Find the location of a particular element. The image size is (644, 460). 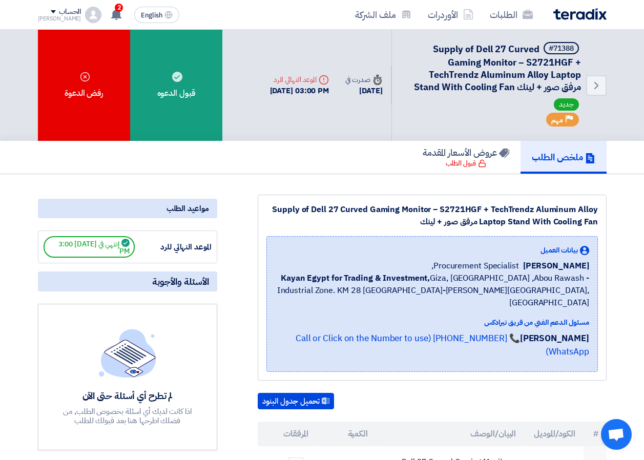

span: مهم is located at coordinates (557, 120).